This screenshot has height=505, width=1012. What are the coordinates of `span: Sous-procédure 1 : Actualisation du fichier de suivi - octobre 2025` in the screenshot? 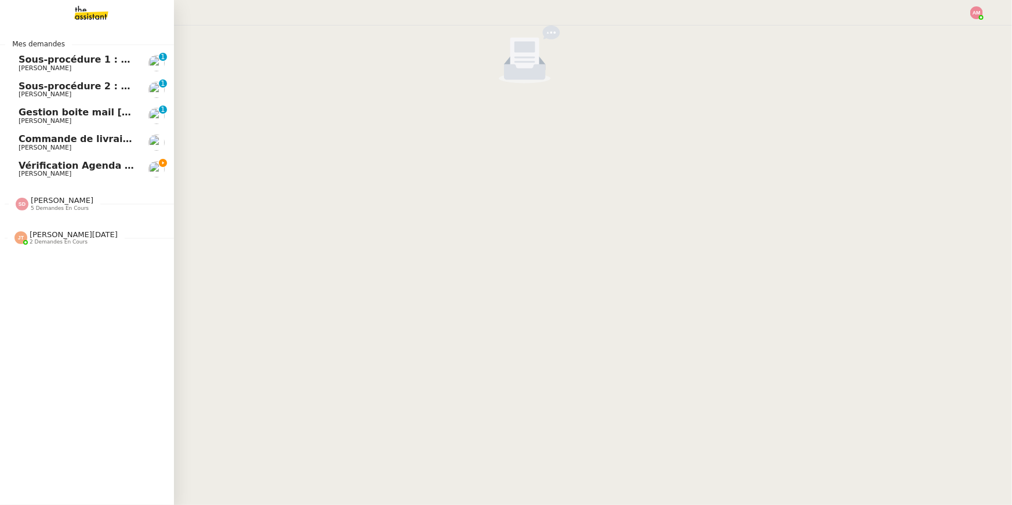 It's located at (192, 59).